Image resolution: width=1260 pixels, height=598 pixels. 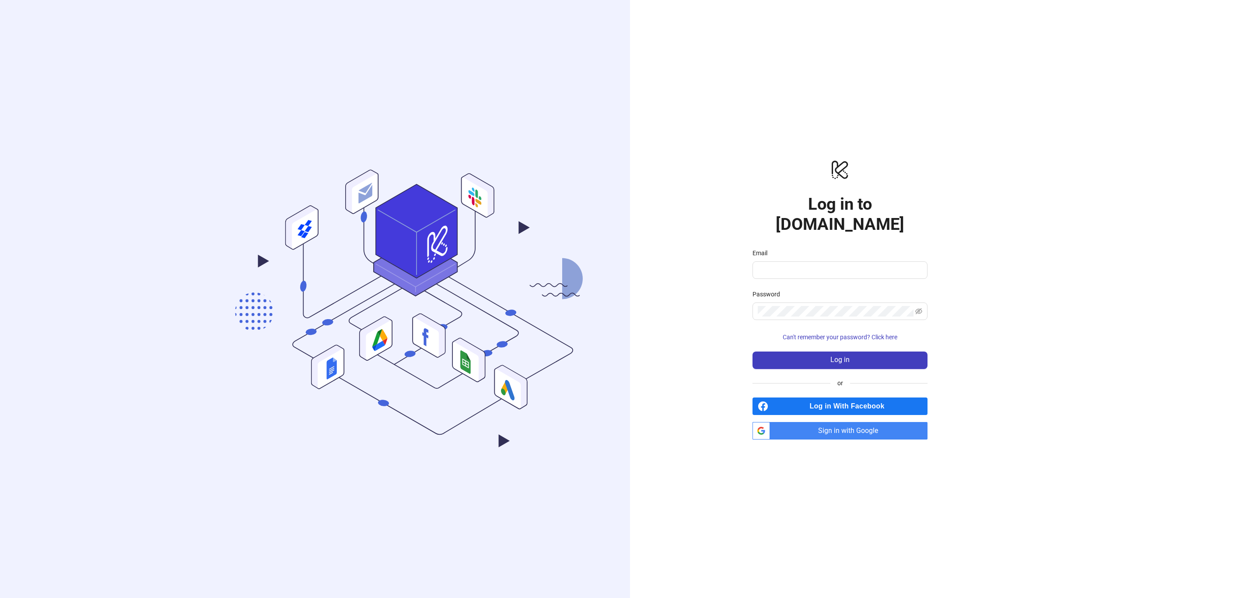 What do you see at coordinates (850, 430) in the screenshot?
I see `span: Sign in with Google` at bounding box center [850, 430].